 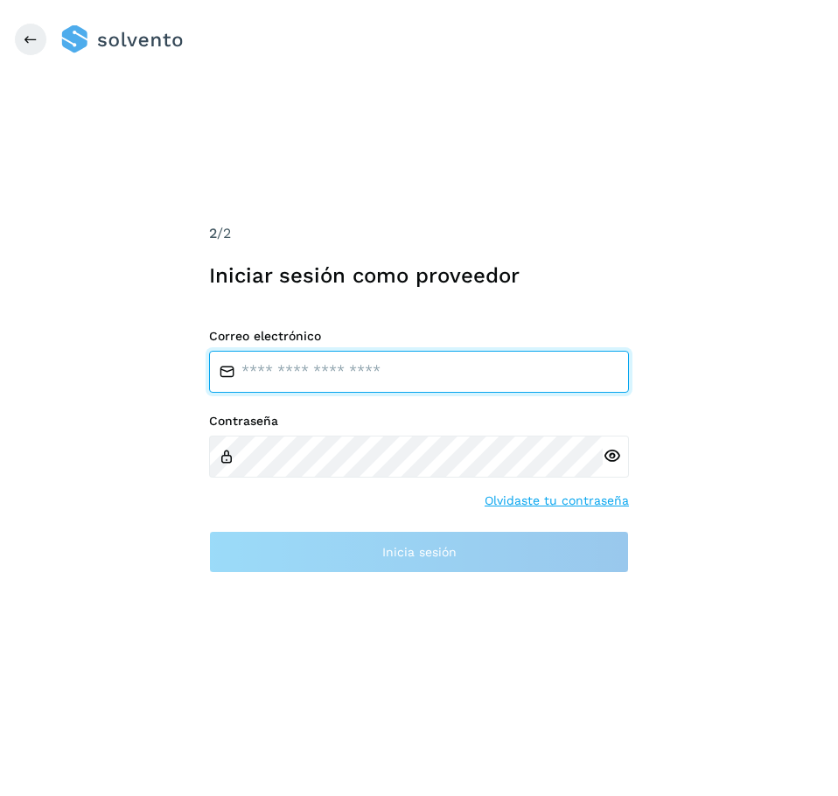 What do you see at coordinates (419, 276) in the screenshot?
I see `h1: Iniciar sesión como proveedor` at bounding box center [419, 276].